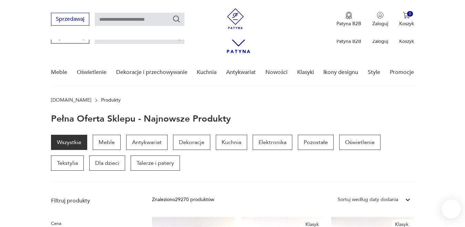  Describe the element at coordinates (316, 142) in the screenshot. I see `p: Pozostałe` at that location.